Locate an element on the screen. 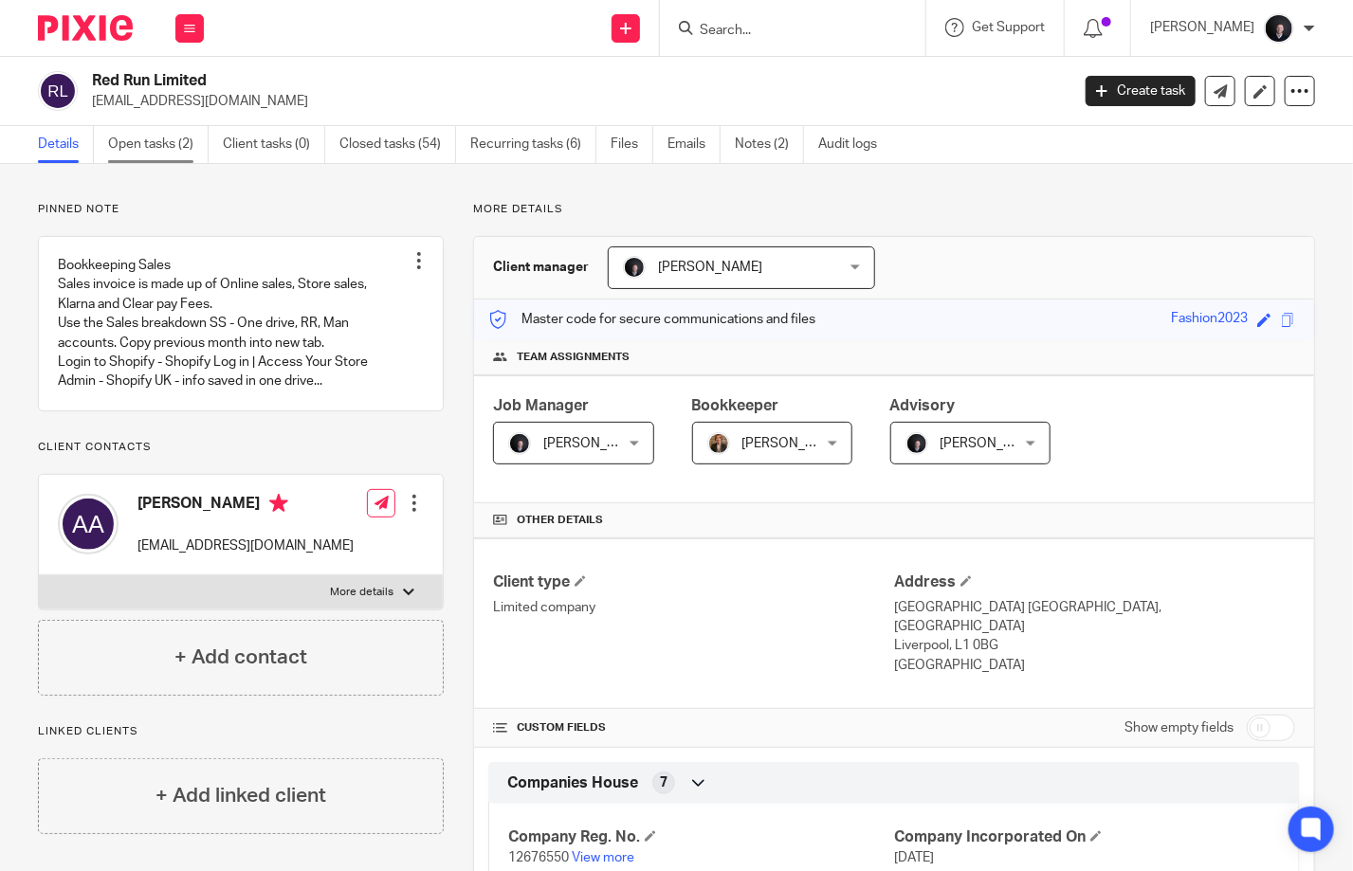 The width and height of the screenshot is (1353, 871). a: Notes (2) is located at coordinates (769, 144).